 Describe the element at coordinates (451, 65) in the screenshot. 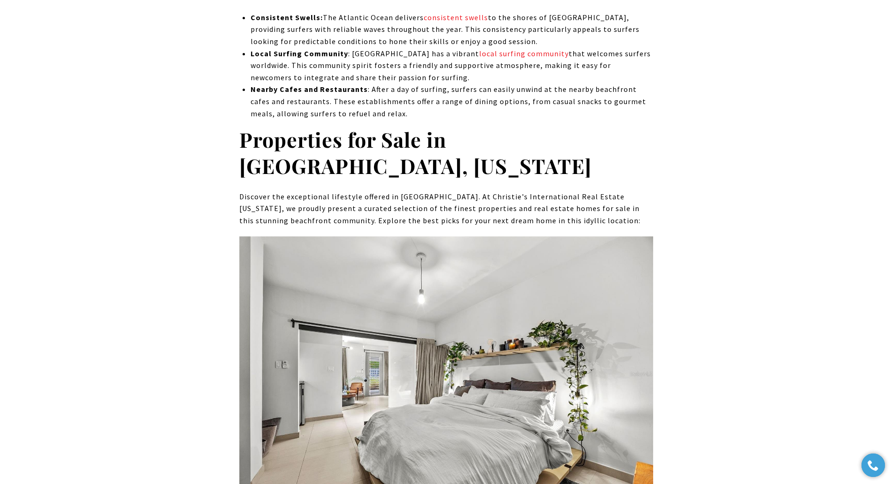

I see `span: that welcomes surfers worldwide. This community spirit fosters a friendly and supportive atmosphe...` at that location.